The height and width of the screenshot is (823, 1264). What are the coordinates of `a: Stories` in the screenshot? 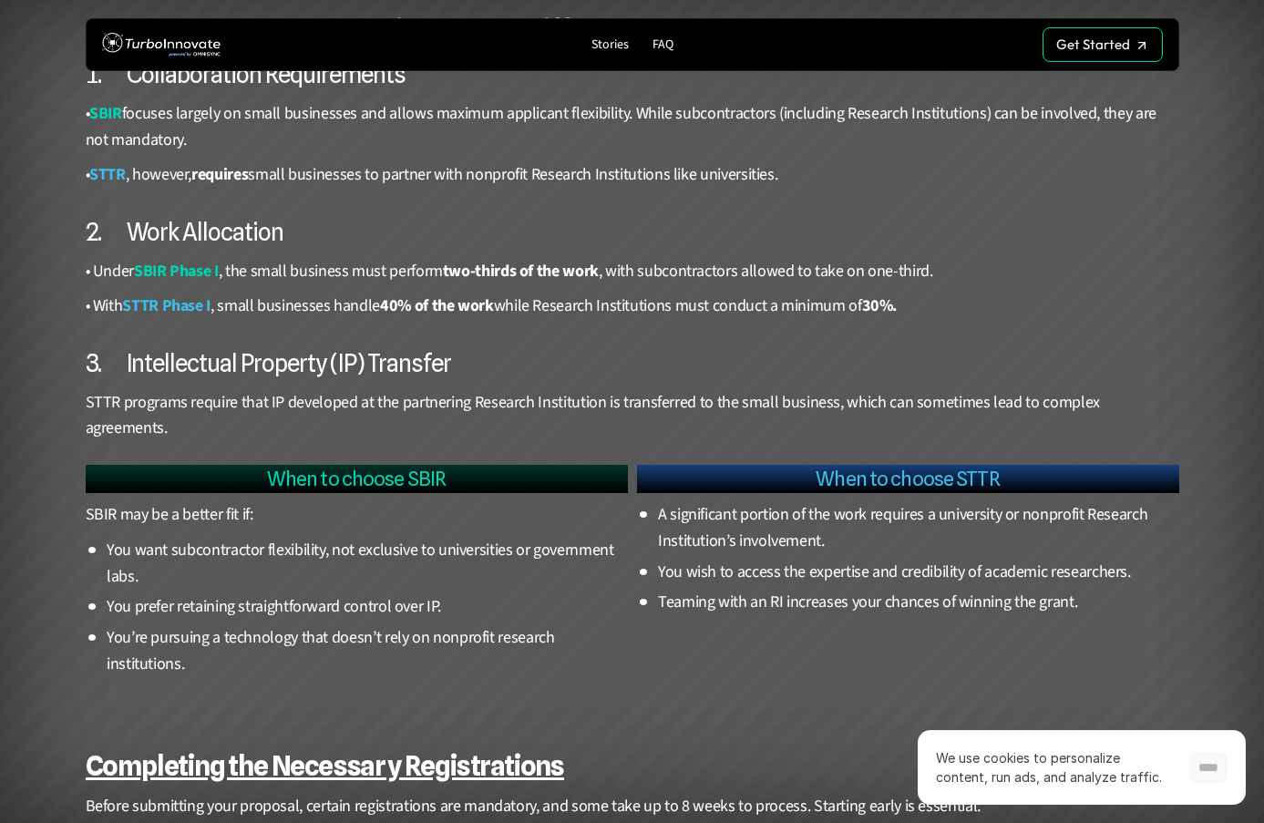 It's located at (610, 45).